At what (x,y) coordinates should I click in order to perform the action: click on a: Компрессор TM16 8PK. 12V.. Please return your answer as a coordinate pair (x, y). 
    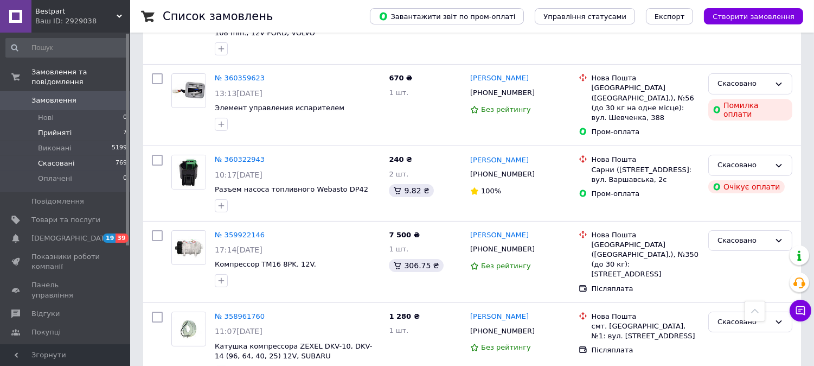
    Looking at the image, I should click on (265, 264).